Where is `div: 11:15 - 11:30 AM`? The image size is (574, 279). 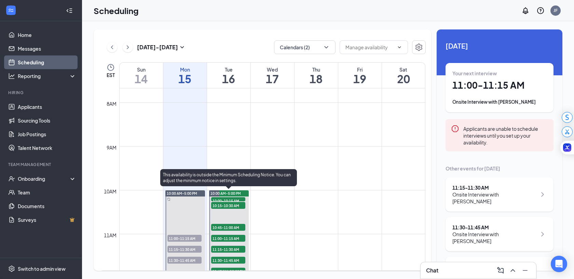
div: 11:15 - 11:30 AM is located at coordinates (495, 187).